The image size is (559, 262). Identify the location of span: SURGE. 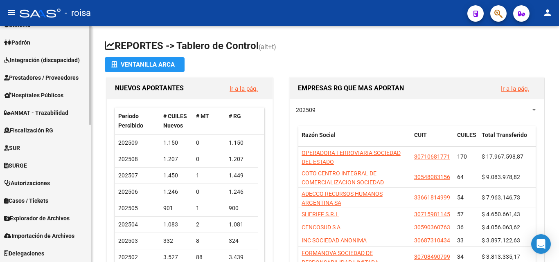
(16, 166).